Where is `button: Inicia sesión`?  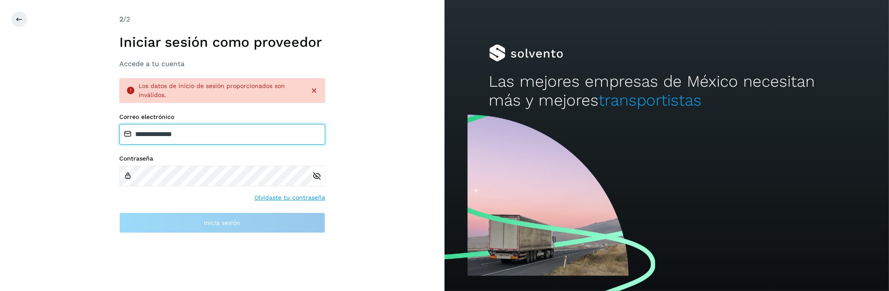 button: Inicia sesión is located at coordinates (222, 223).